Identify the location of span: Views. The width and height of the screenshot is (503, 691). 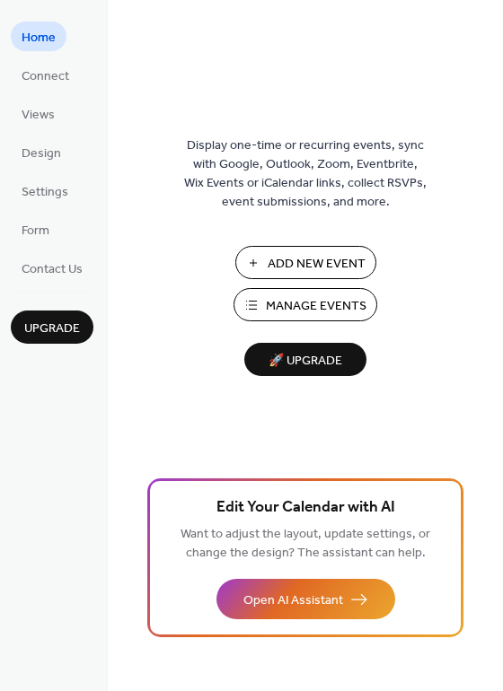
(38, 115).